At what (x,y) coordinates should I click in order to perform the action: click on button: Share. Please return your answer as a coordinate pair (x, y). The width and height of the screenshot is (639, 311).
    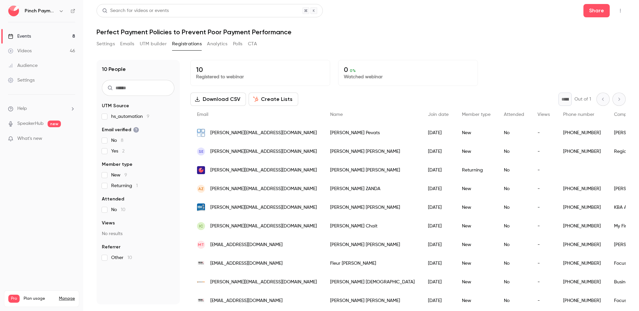
    Looking at the image, I should click on (596, 11).